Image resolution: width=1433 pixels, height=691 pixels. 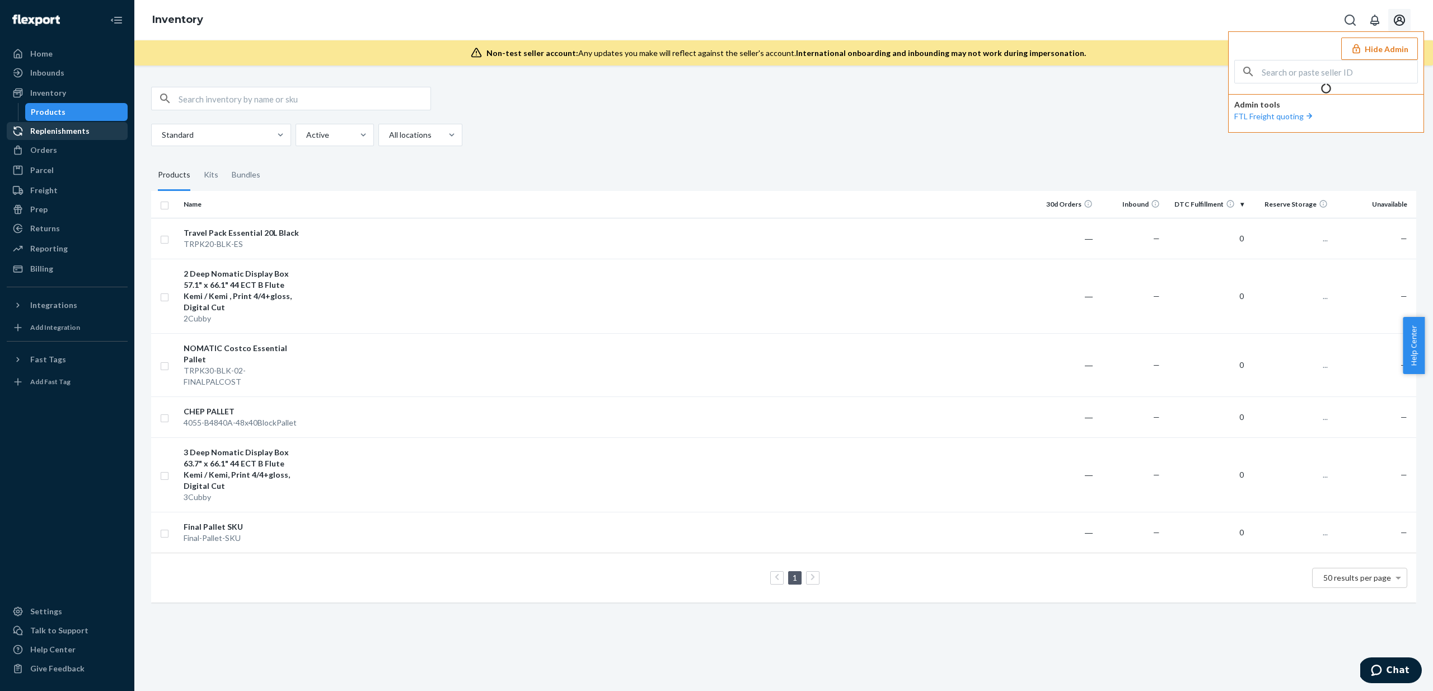 I want to click on div: Freight, so click(x=44, y=190).